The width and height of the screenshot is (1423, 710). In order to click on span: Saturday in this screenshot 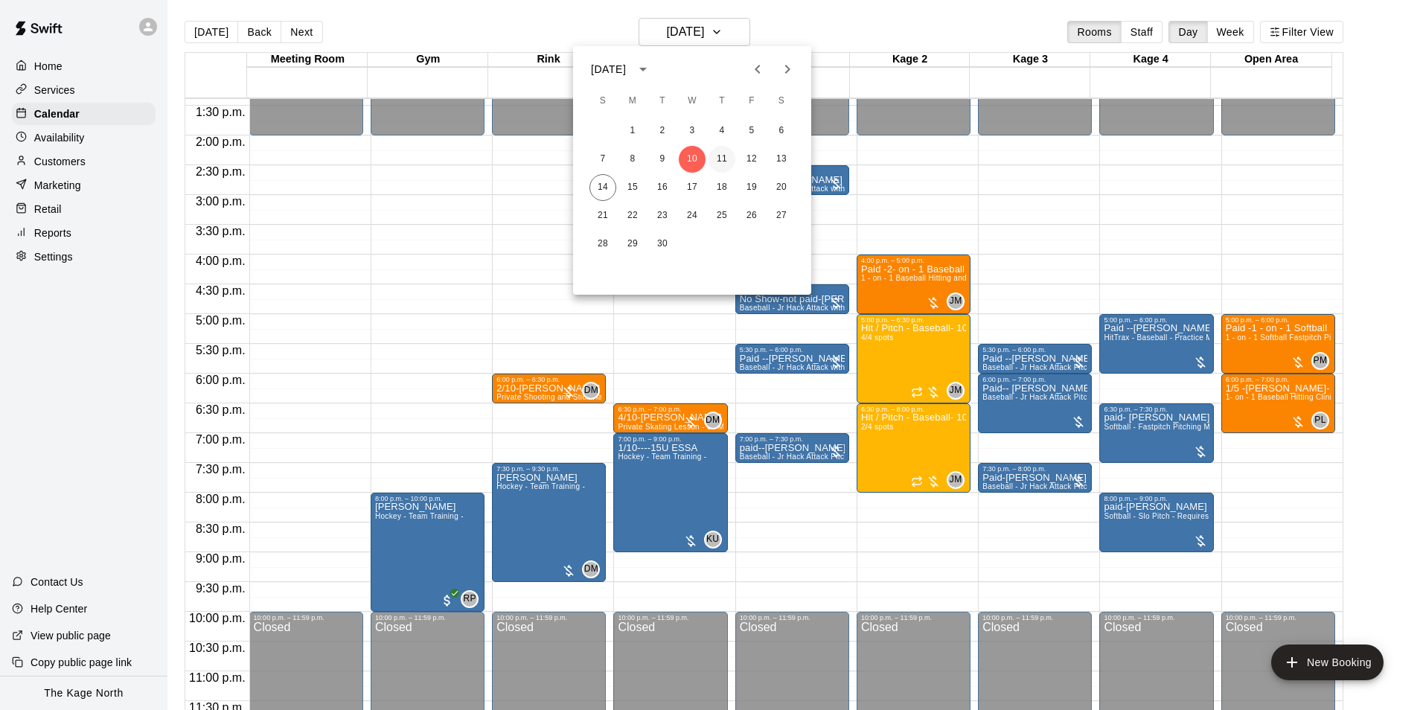, I will do `click(781, 101)`.